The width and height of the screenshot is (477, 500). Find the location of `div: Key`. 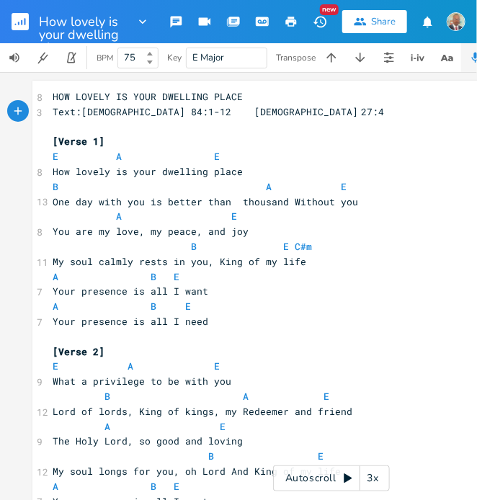

div: Key is located at coordinates (174, 58).